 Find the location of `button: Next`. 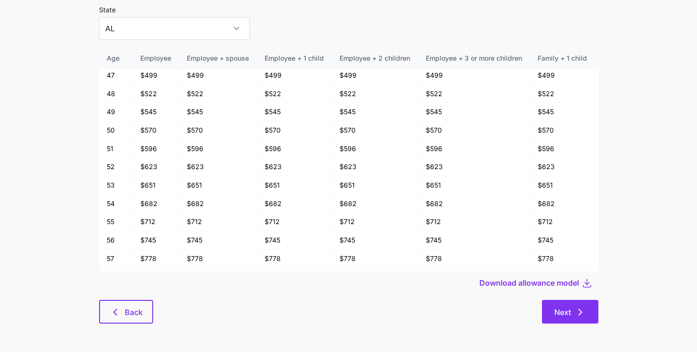

button: Next is located at coordinates (570, 312).